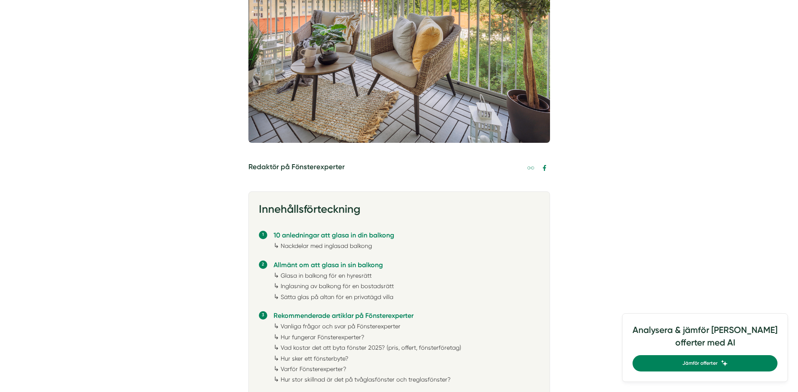  I want to click on a: Sätta glas på altan för en privatägd villa, so click(337, 297).